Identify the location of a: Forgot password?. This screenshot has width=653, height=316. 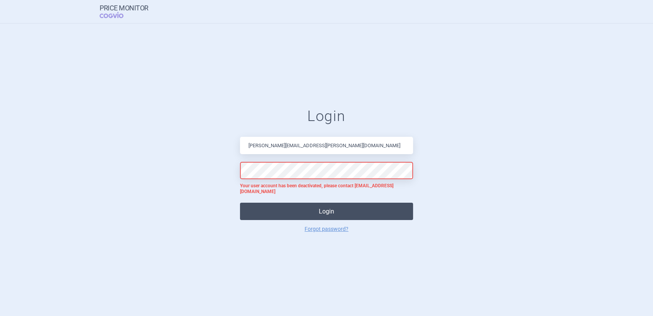
(327, 229).